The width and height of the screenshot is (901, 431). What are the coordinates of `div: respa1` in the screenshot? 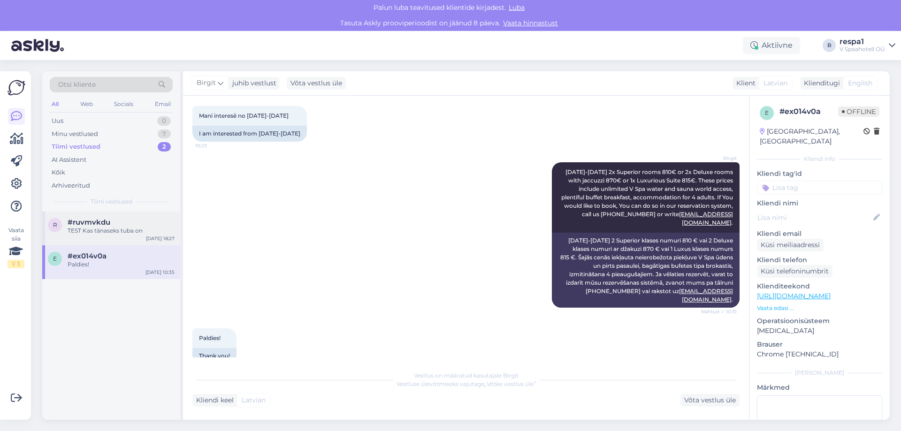 It's located at (862, 42).